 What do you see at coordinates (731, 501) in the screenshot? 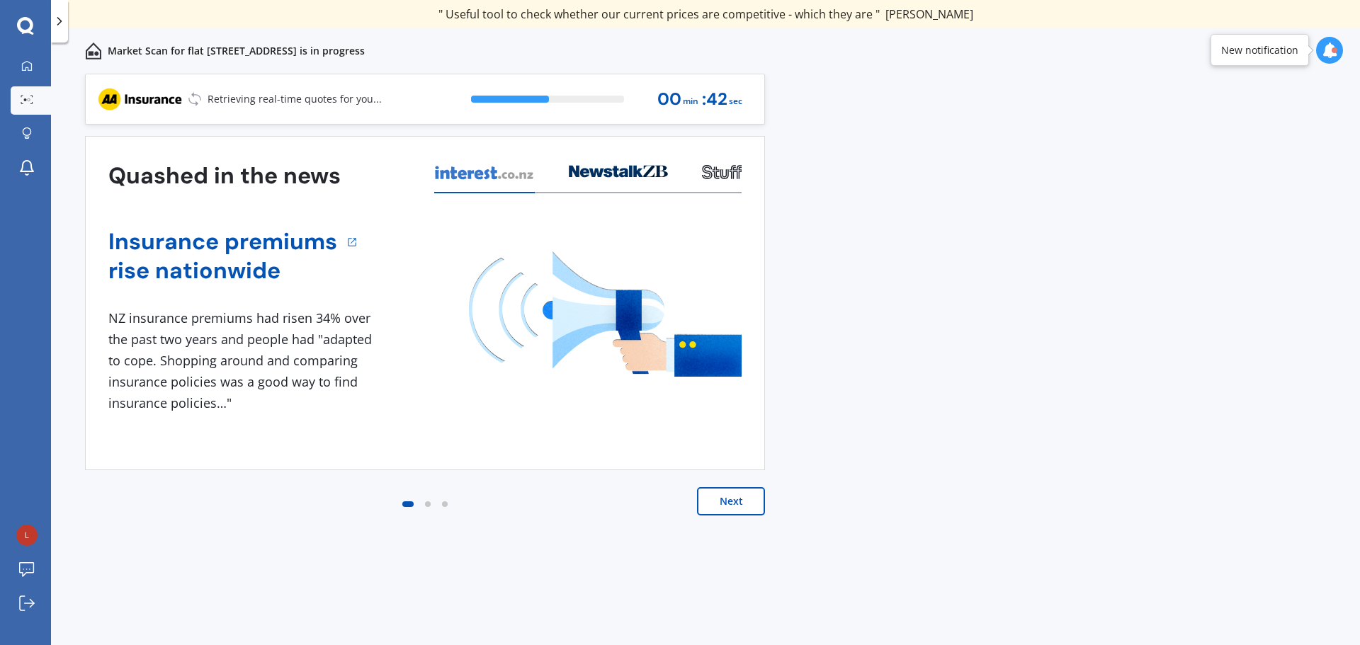
I see `button: Next` at bounding box center [731, 501].